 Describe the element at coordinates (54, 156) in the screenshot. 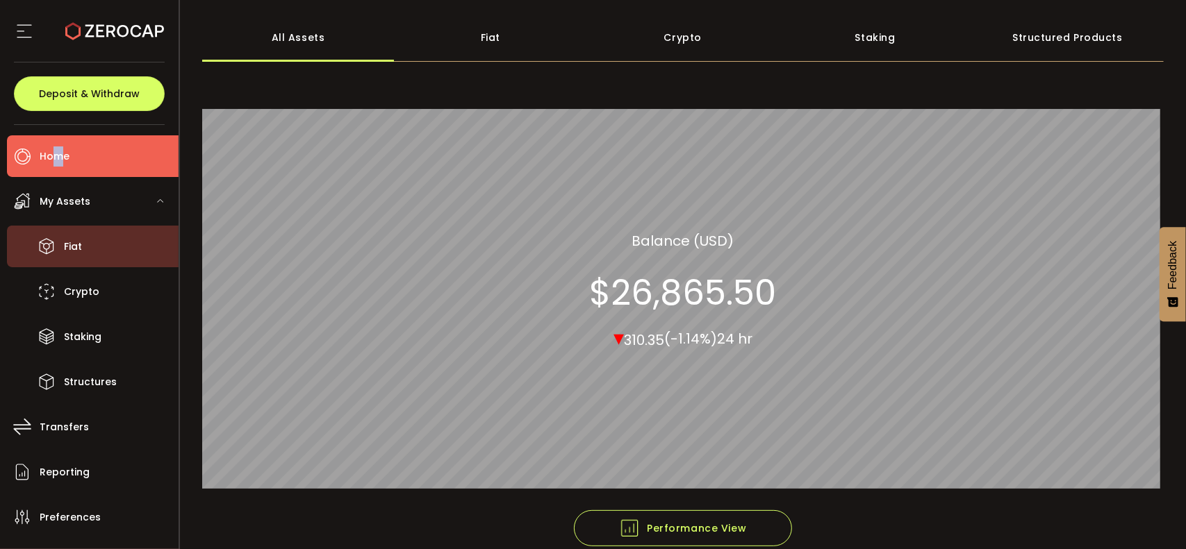

I see `span: Home` at that location.